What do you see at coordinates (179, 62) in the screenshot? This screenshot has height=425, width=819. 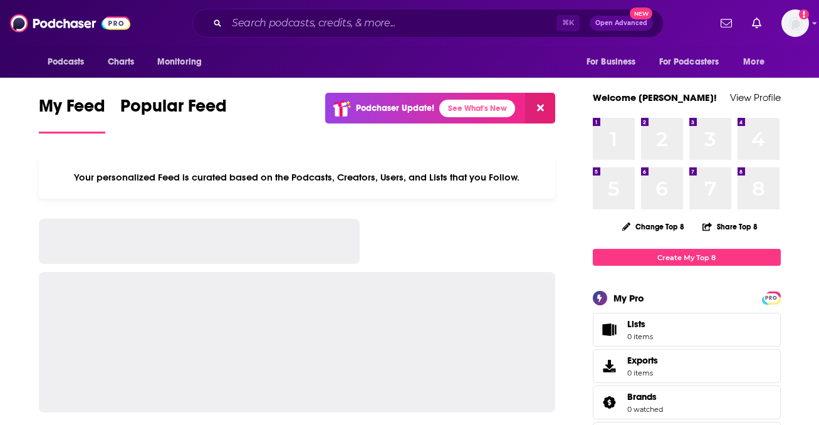 I see `span: Monitoring` at bounding box center [179, 62].